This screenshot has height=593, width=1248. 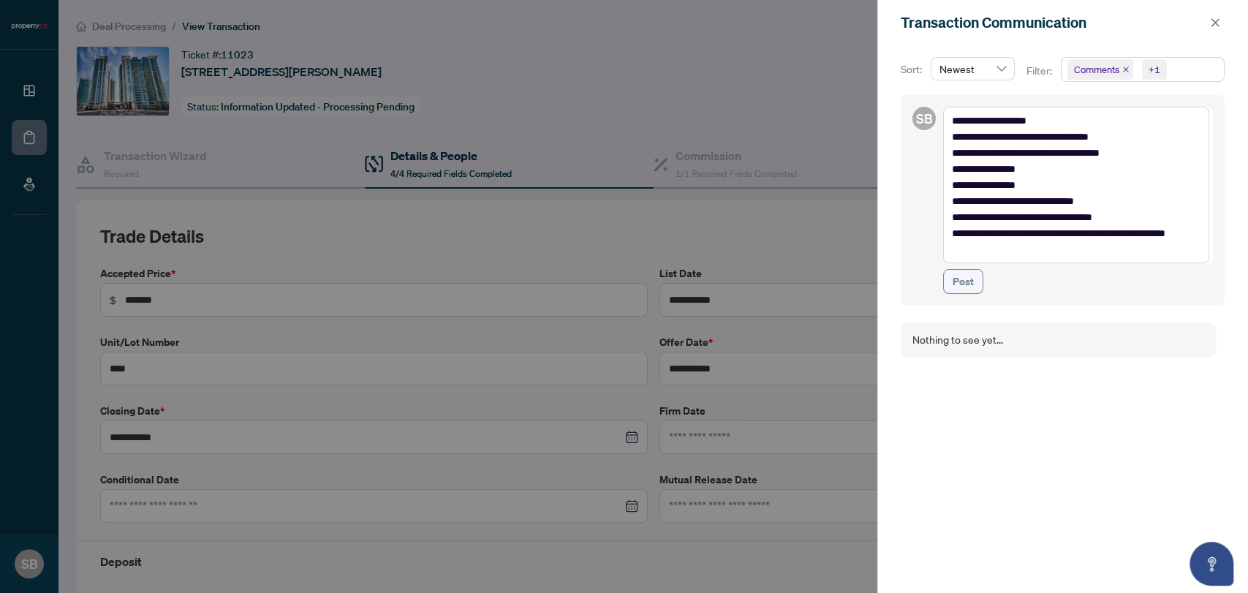 I want to click on span: SB, so click(x=924, y=118).